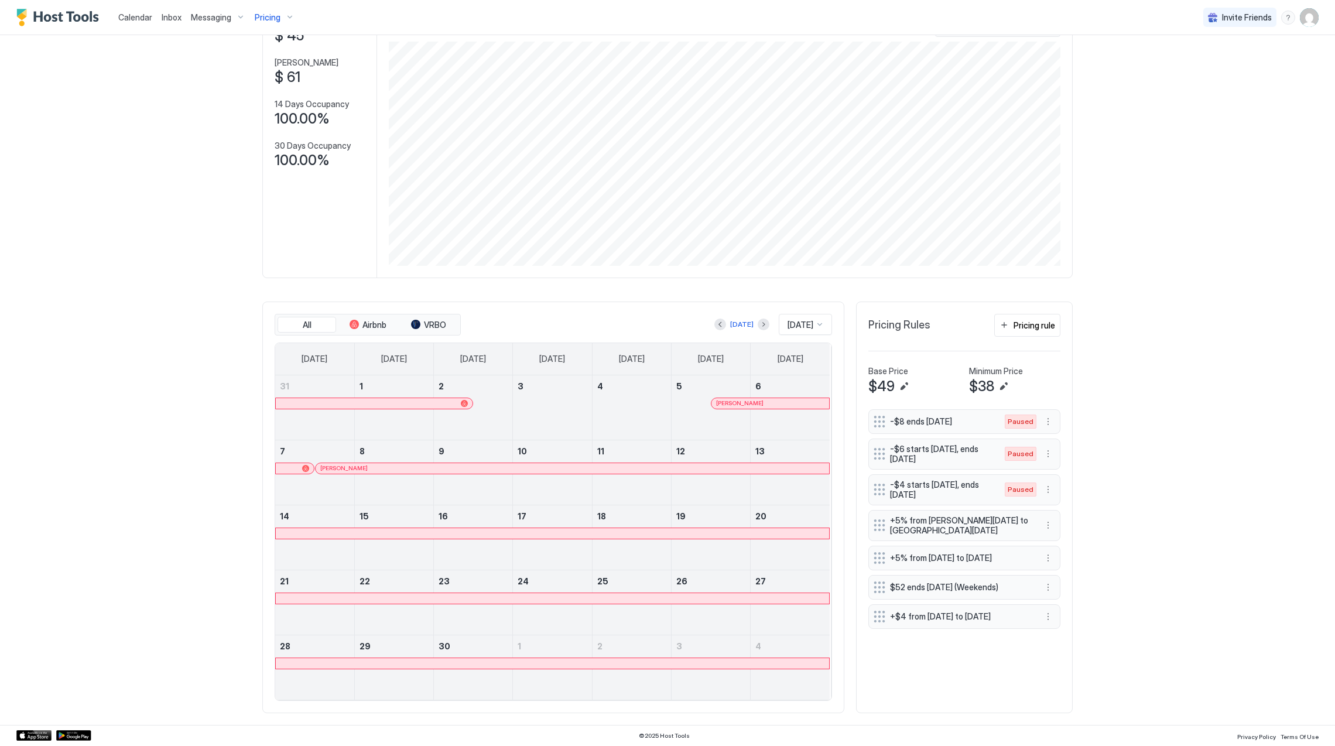  What do you see at coordinates (394, 516) in the screenshot?
I see `a: September 15, 2025` at bounding box center [394, 516].